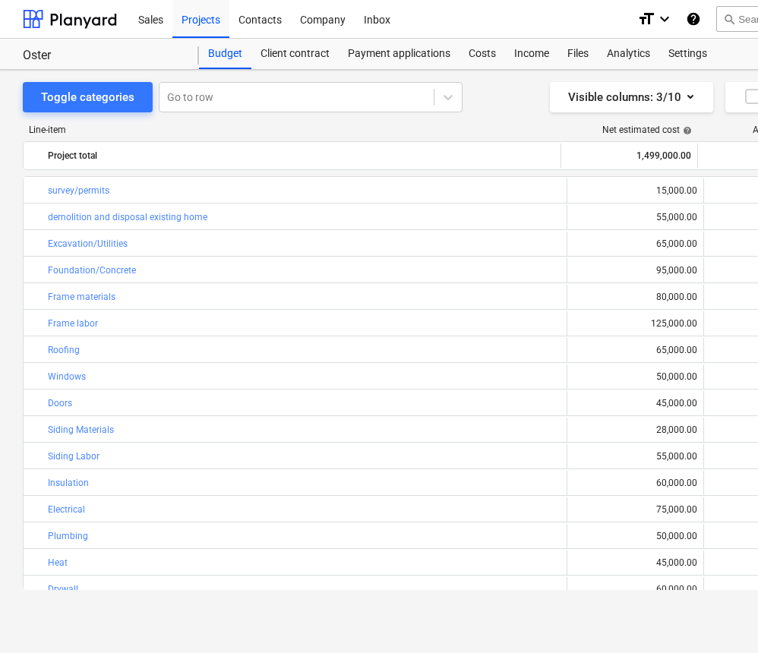  Describe the element at coordinates (295, 54) in the screenshot. I see `a: Client contract` at that location.